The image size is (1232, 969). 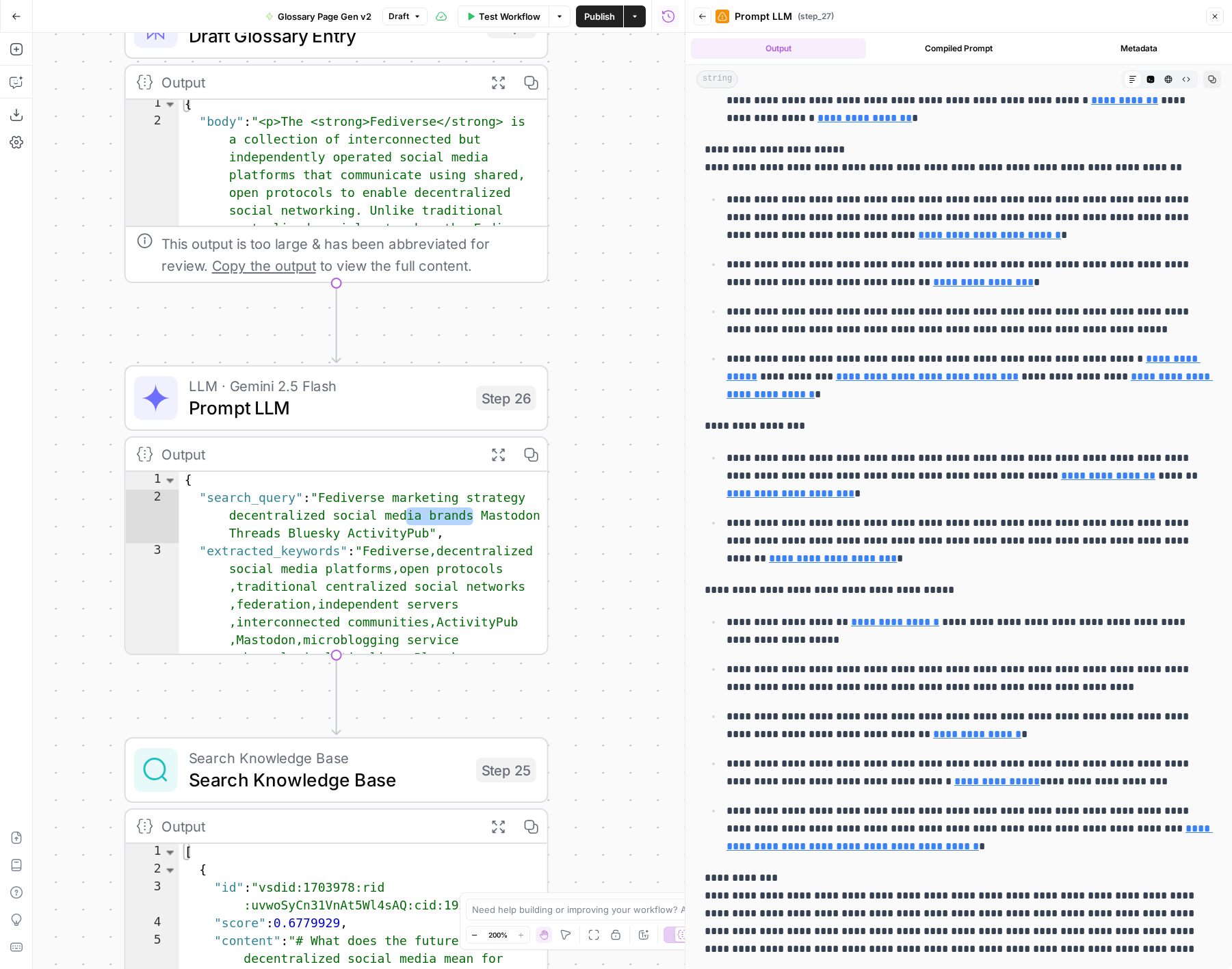 What do you see at coordinates (599, 17) in the screenshot?
I see `span: Publish` at bounding box center [599, 17].